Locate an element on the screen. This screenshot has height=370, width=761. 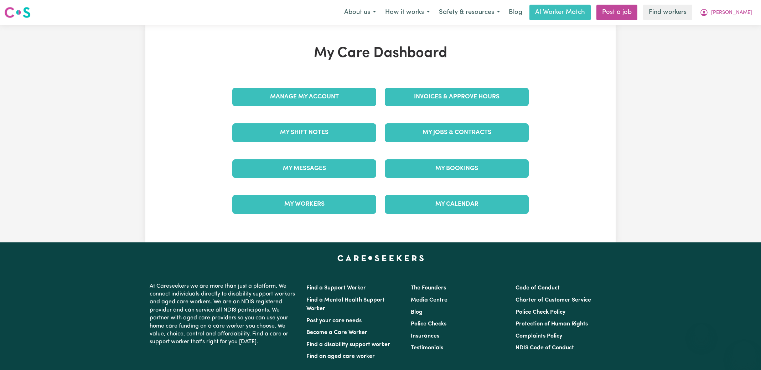
a: My Shift Notes is located at coordinates (304, 133).